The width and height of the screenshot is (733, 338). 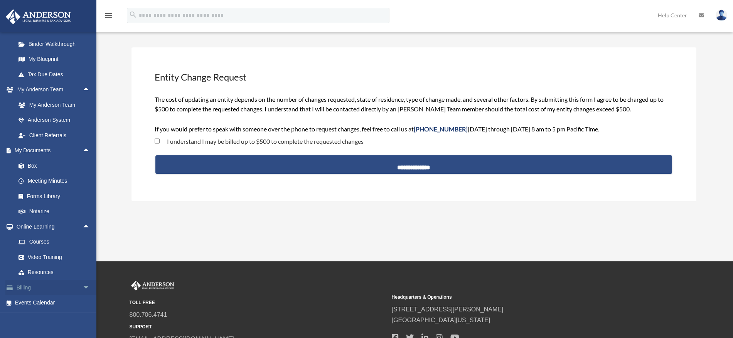 I want to click on h3: Entity Change Request, so click(x=414, y=77).